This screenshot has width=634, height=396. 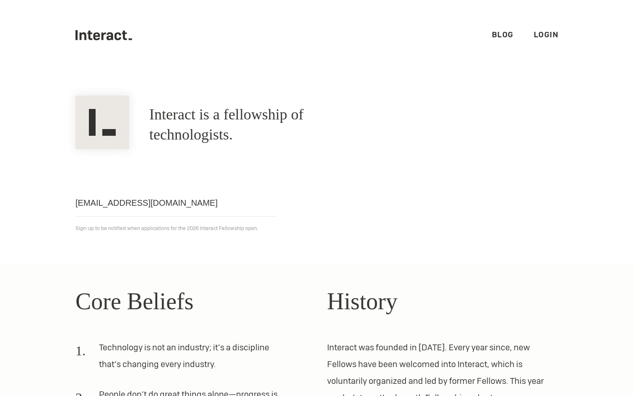 I want to click on img: Interact Logo, so click(x=102, y=122).